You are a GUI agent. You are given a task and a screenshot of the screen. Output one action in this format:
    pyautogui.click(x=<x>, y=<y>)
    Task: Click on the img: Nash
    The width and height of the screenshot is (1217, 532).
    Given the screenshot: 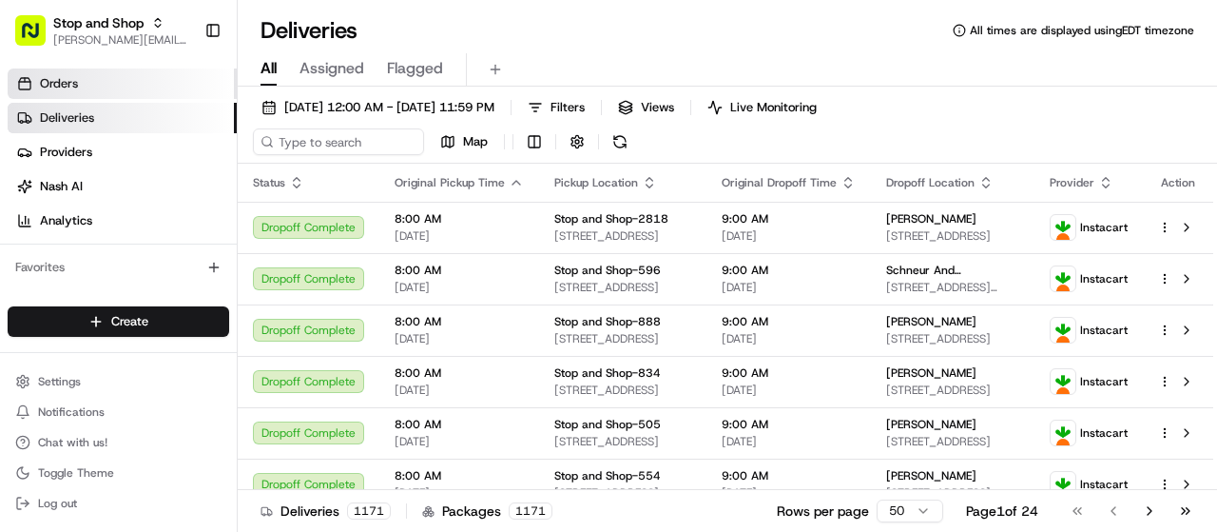 What is the action you would take?
    pyautogui.click(x=38, y=37)
    